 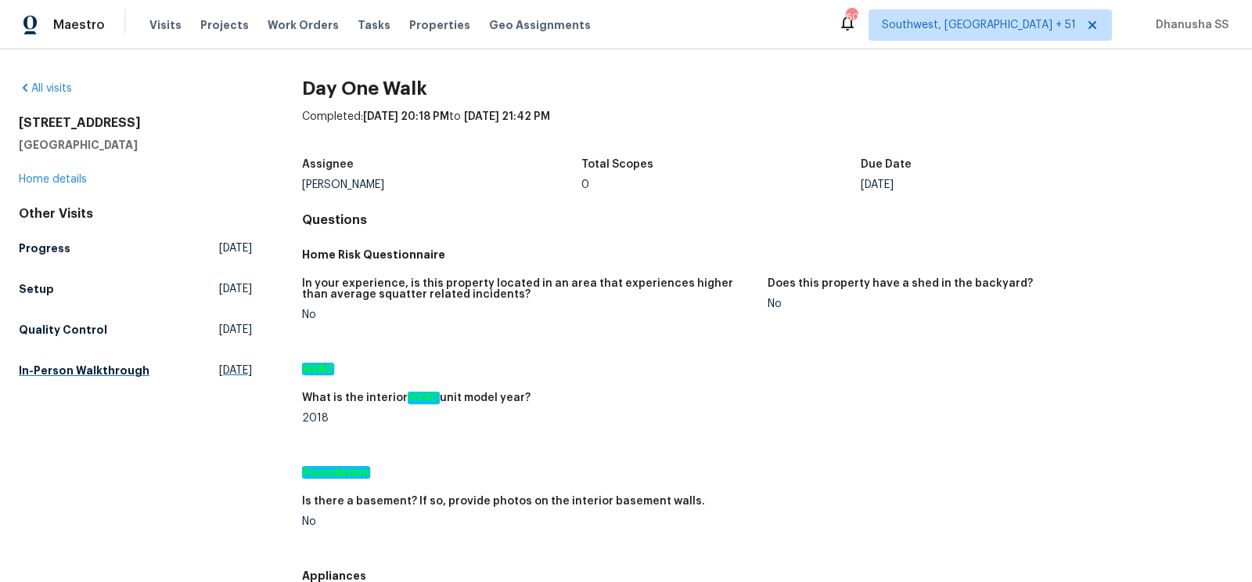 I want to click on h5: In-Person Walkthrough, so click(x=84, y=370).